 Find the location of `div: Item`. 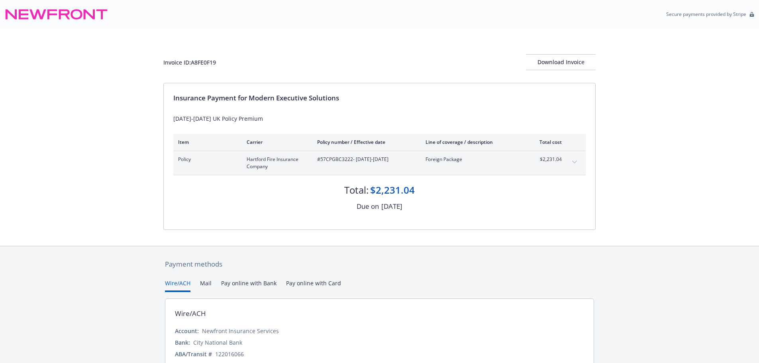

div: Item is located at coordinates (206, 142).